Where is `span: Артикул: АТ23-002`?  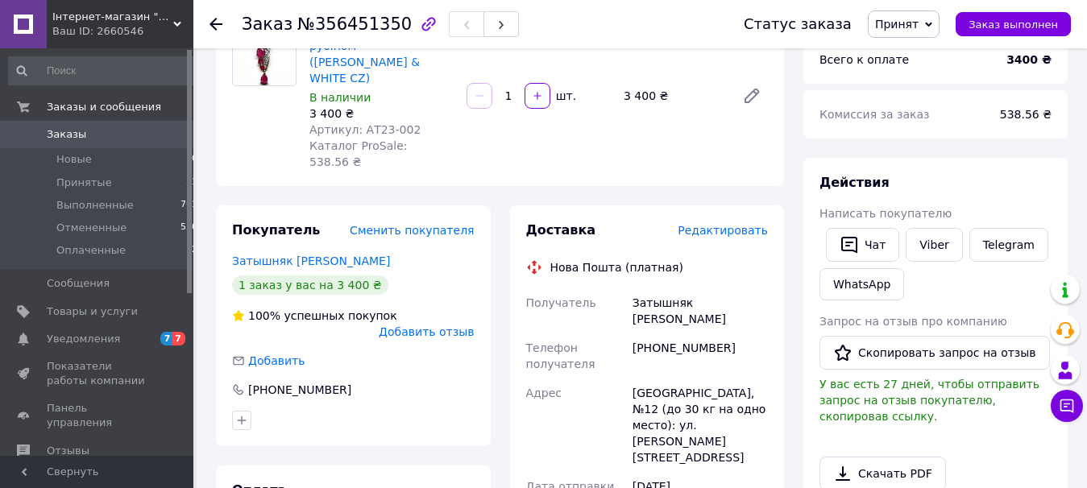 span: Артикул: АТ23-002 is located at coordinates (365, 130).